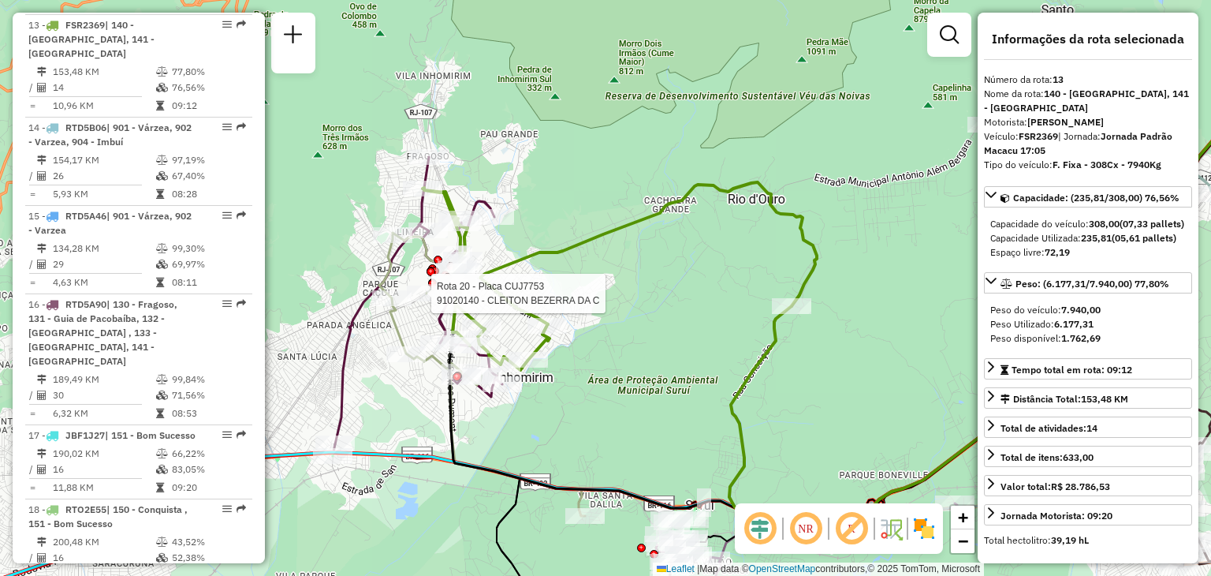  What do you see at coordinates (208, 379) in the screenshot?
I see `td: 99,84%` at bounding box center [208, 379].